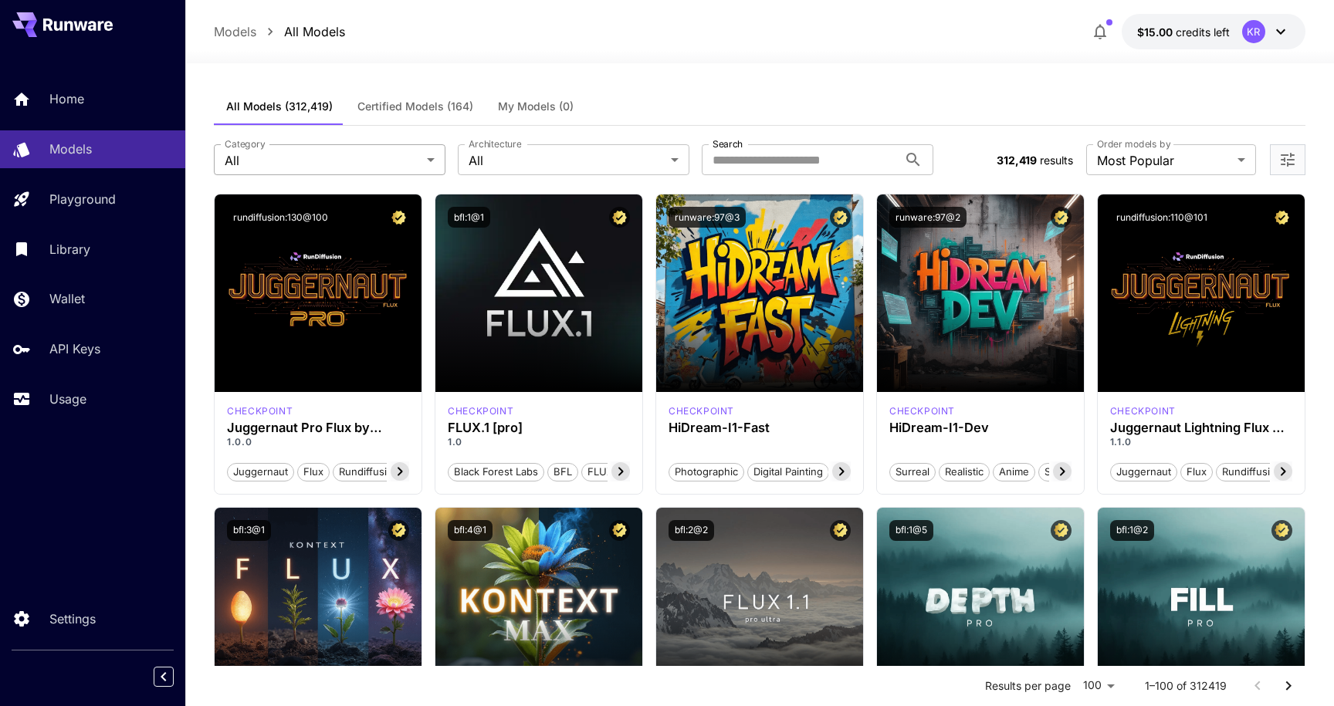 The width and height of the screenshot is (1334, 706). I want to click on div: HiDream-I1-Fast, so click(760, 428).